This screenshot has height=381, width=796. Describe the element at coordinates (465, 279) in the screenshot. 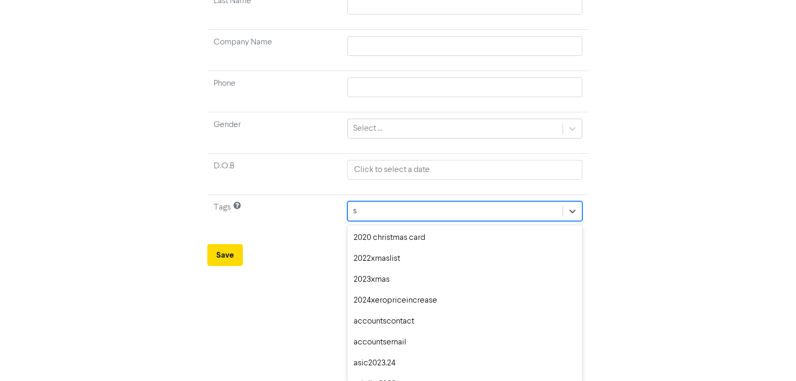

I see `div: 2023xmas` at that location.